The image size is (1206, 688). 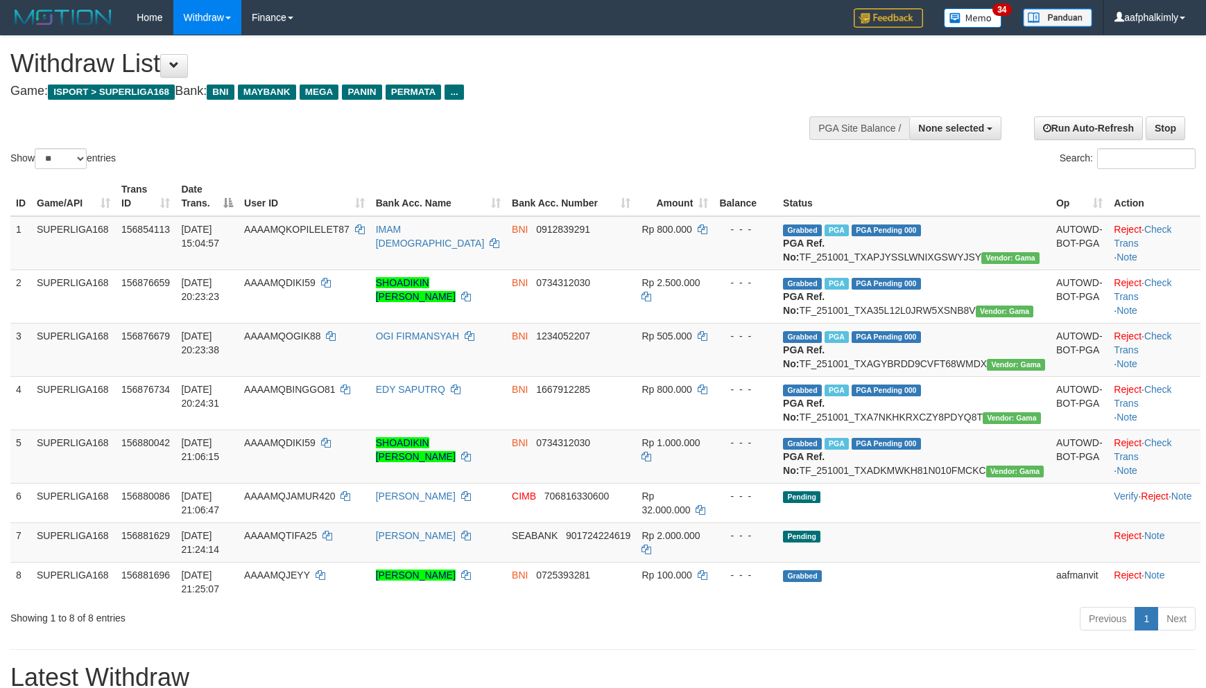 I want to click on td: 6, so click(x=21, y=503).